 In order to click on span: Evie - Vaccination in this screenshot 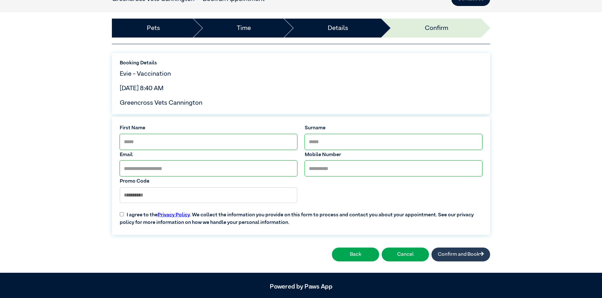, I will do `click(145, 74)`.